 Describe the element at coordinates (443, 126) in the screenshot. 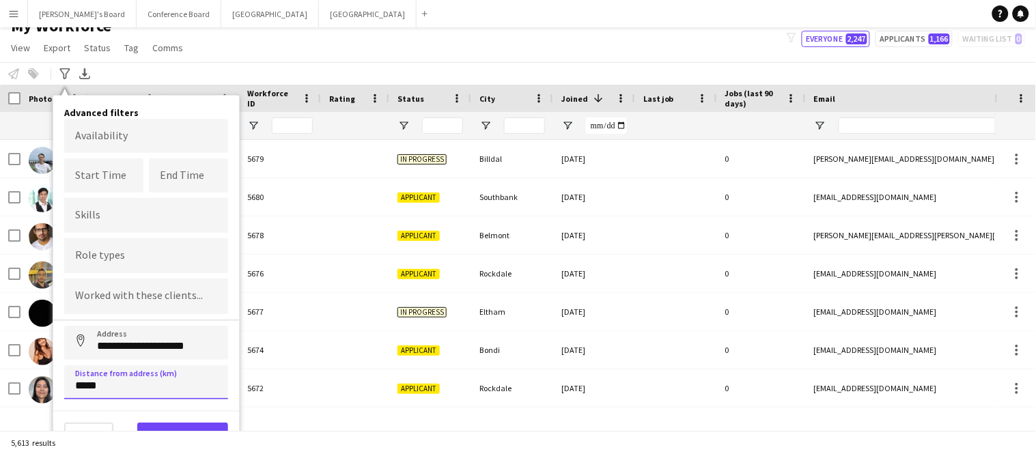

I see `input: Status Filter Input` at that location.